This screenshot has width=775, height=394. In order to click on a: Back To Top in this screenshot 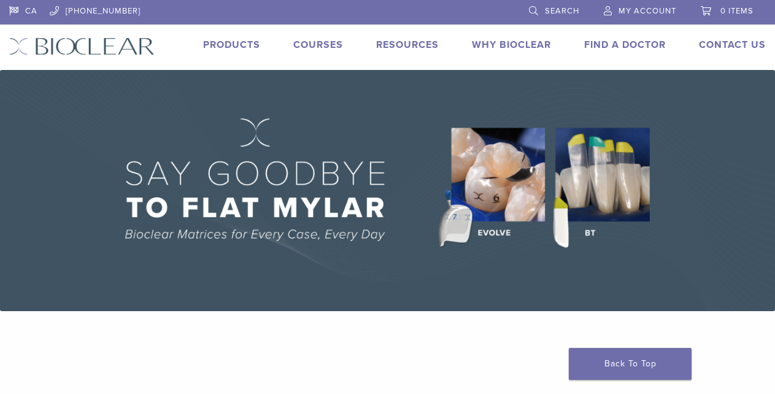, I will do `click(630, 364)`.